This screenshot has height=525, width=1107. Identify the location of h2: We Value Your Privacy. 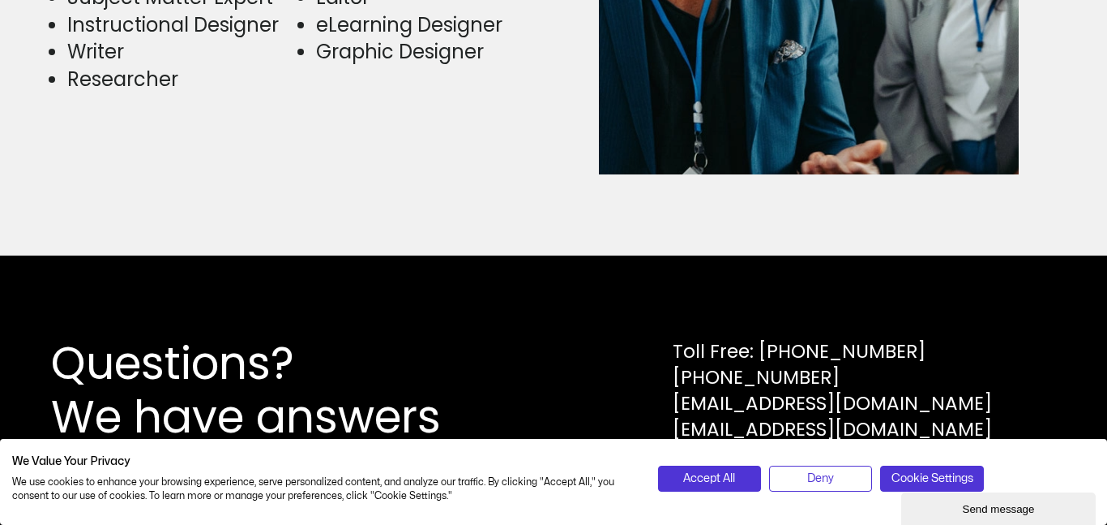
(323, 461).